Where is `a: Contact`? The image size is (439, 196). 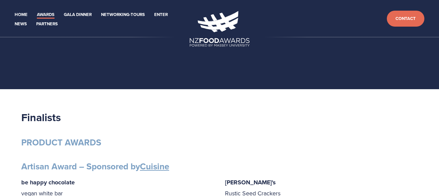 a: Contact is located at coordinates (405, 19).